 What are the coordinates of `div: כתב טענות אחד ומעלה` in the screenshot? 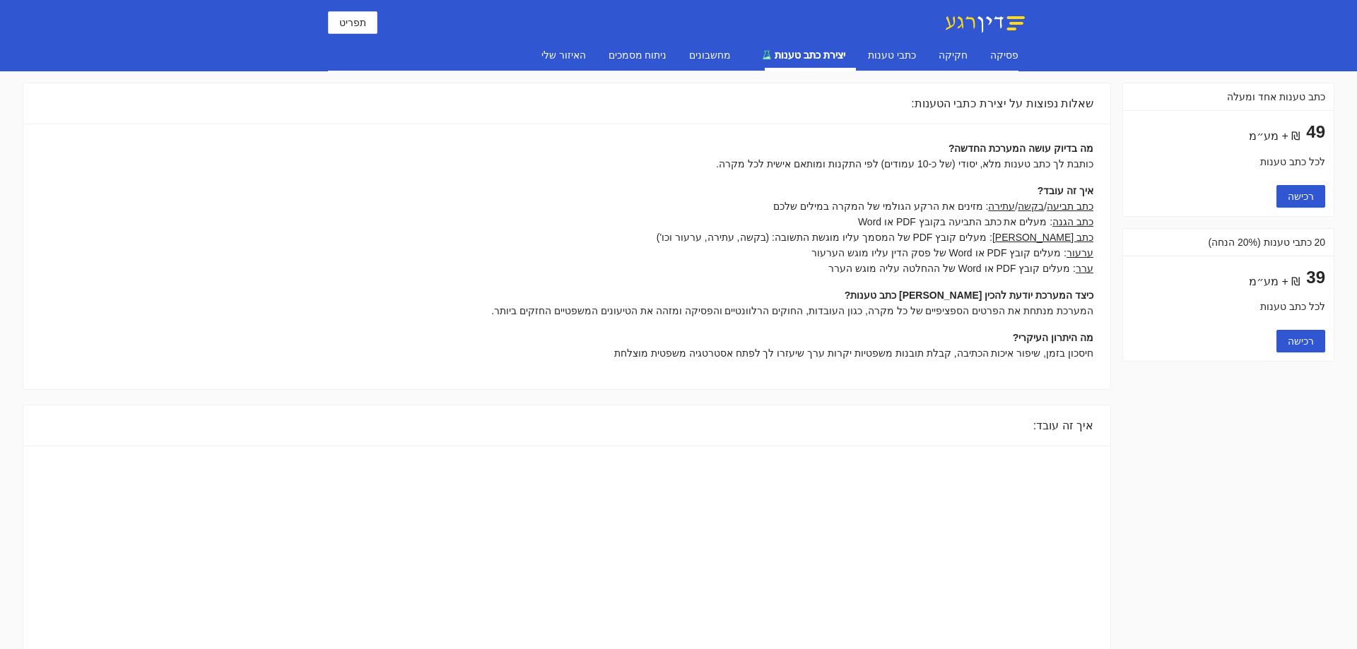 It's located at (1228, 97).